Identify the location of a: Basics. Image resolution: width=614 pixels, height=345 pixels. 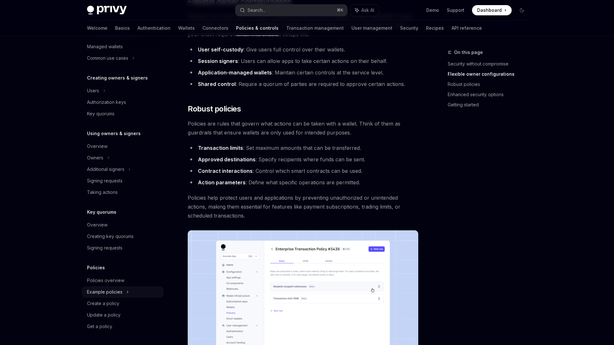
(123, 28).